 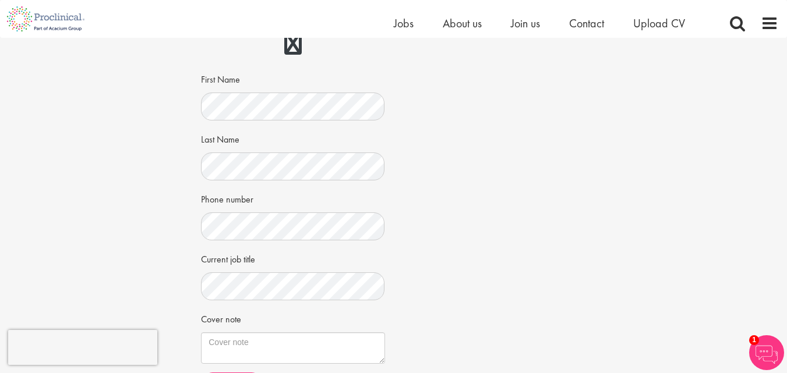 What do you see at coordinates (220, 138) in the screenshot?
I see `label: Last Name` at bounding box center [220, 138].